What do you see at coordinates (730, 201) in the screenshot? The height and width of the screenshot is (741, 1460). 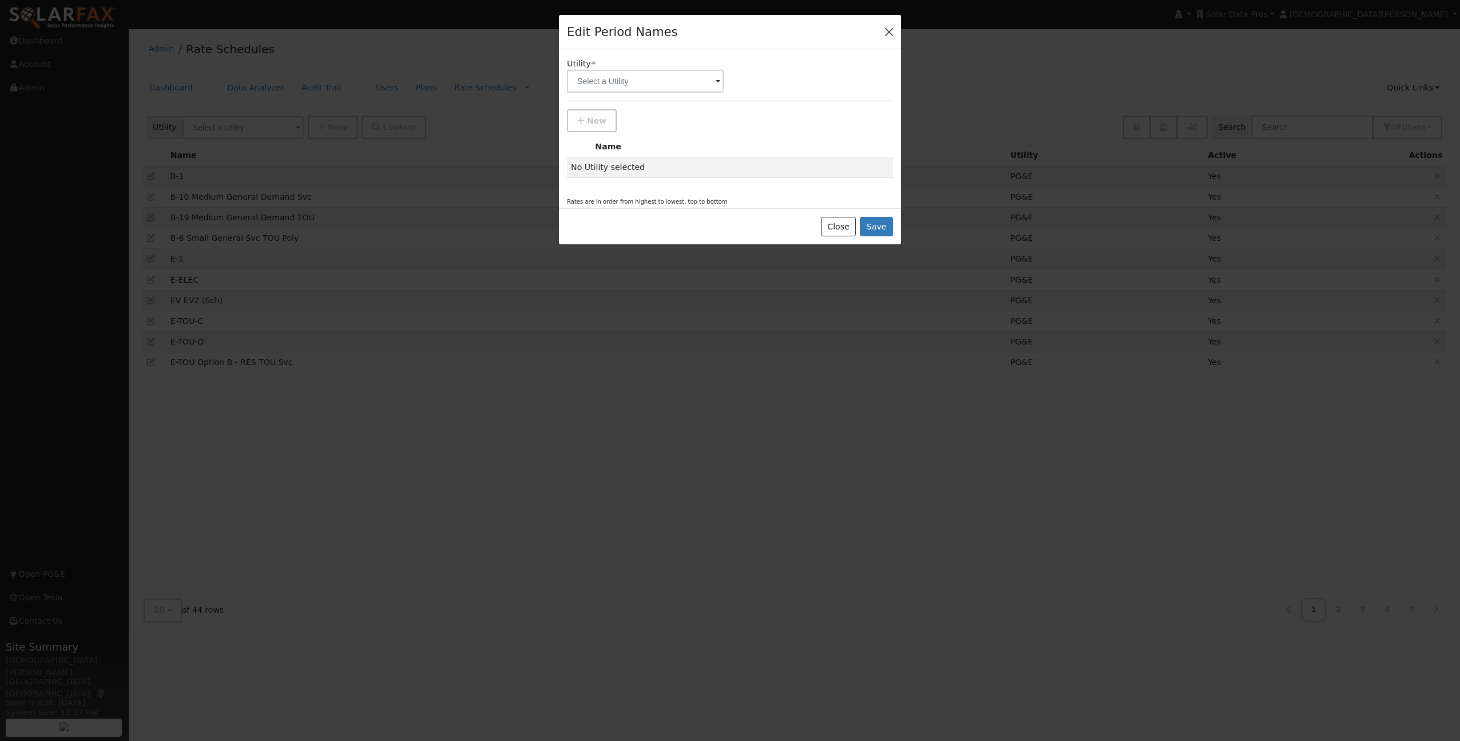 I see `p: Rates are in order from highest to lowest, top to bottom` at bounding box center [730, 201].